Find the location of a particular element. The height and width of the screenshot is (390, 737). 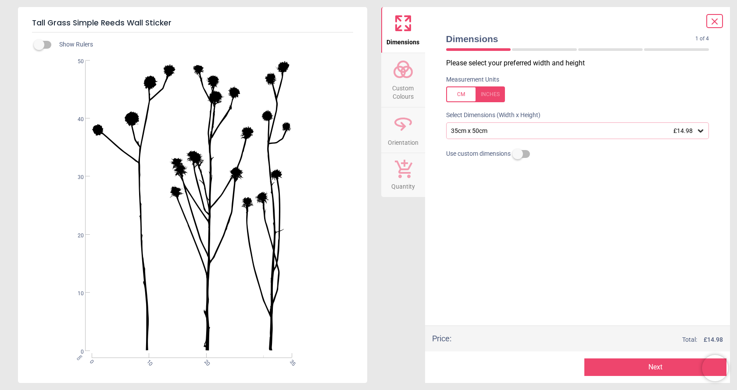

button: Orientation is located at coordinates (403, 130).